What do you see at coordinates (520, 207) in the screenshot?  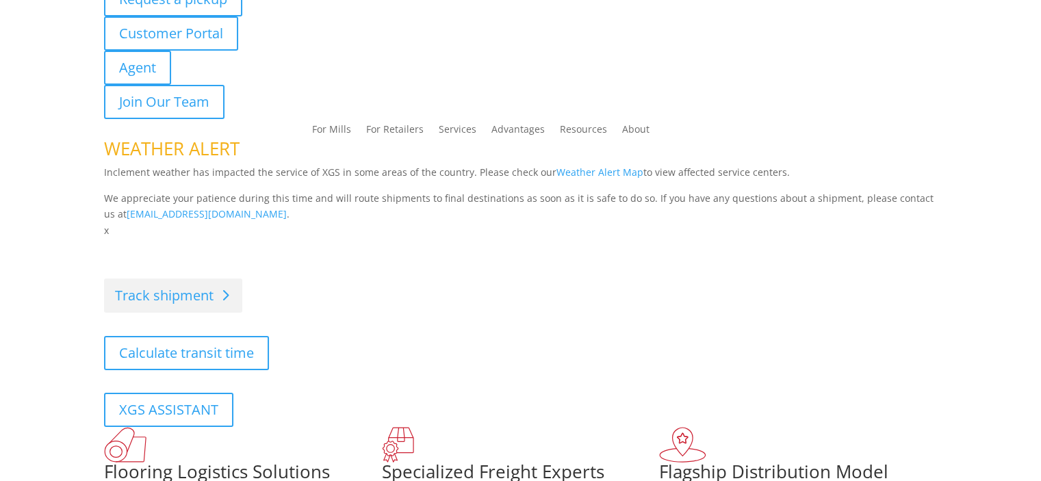 I see `p: We appreciate your patience during this time and will route shipments to final destinations as so...` at bounding box center [520, 207].